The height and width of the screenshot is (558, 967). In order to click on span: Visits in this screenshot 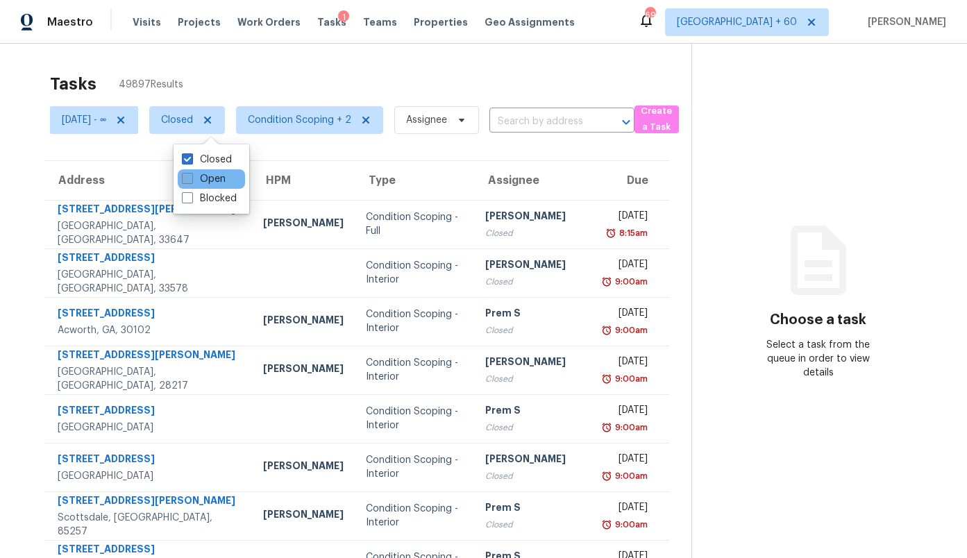, I will do `click(146, 22)`.